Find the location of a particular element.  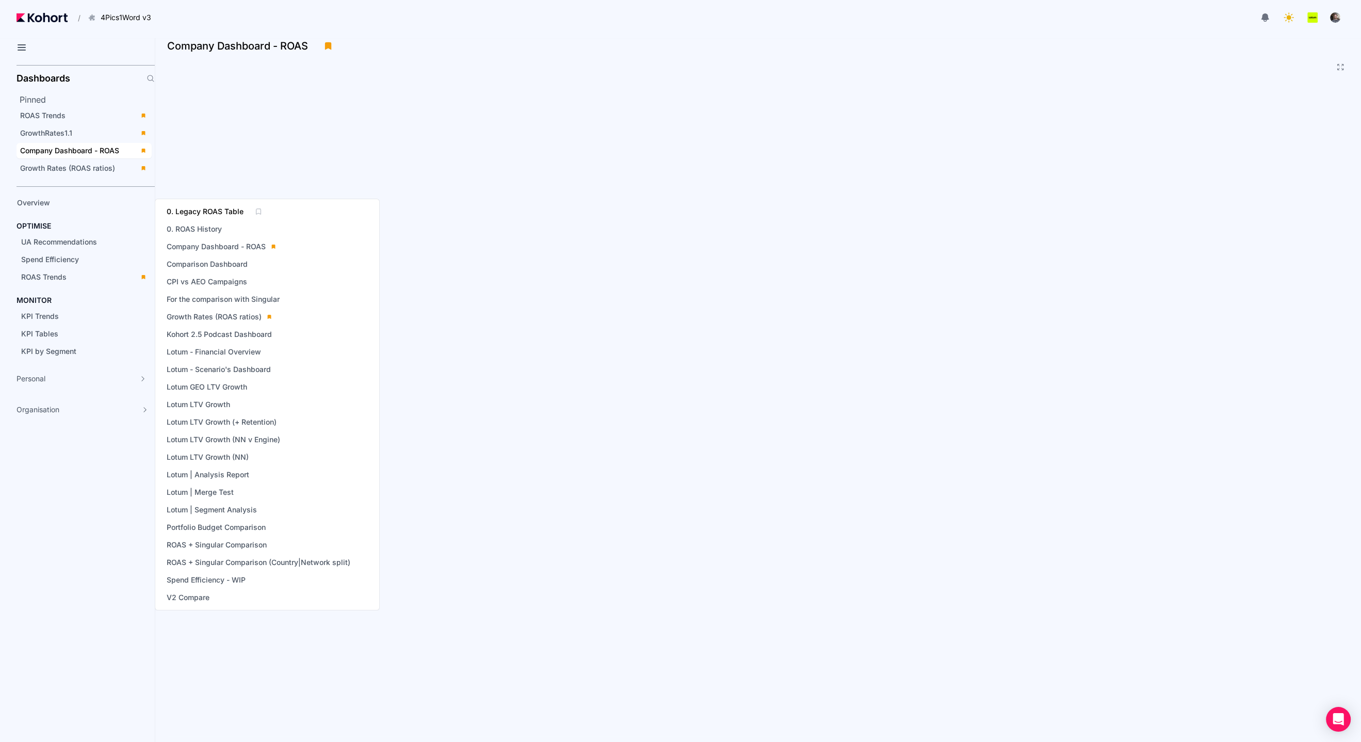

a: ROAS + Singular Comparison is located at coordinates (217, 545).